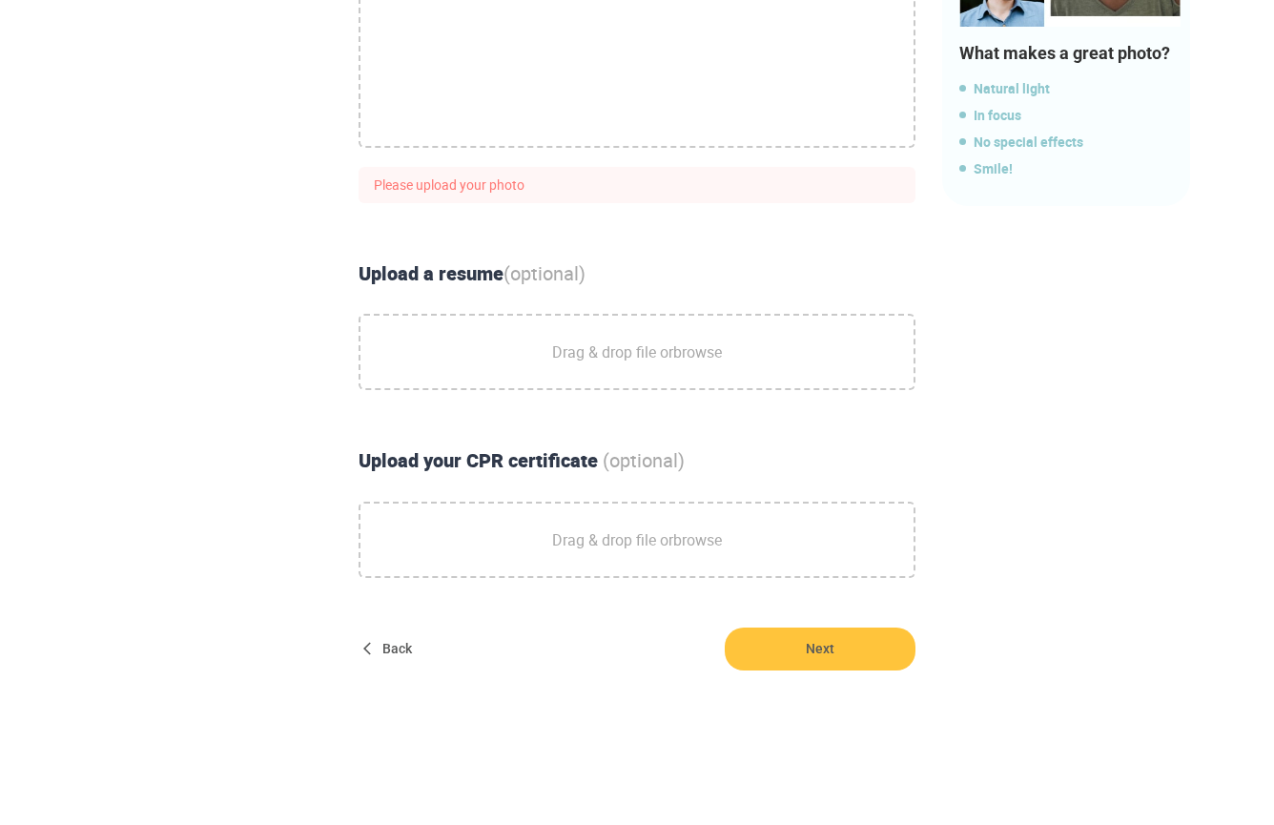 The image size is (1274, 825). I want to click on div: Upload a resume, so click(637, 274).